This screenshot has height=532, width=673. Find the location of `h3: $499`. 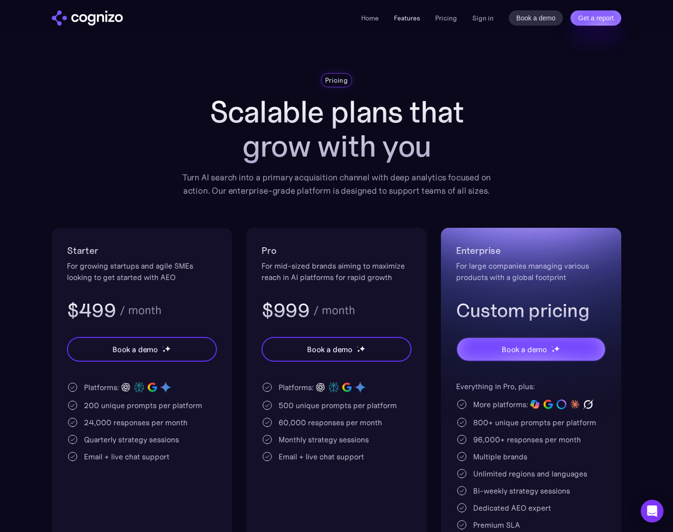

h3: $499 is located at coordinates (91, 310).